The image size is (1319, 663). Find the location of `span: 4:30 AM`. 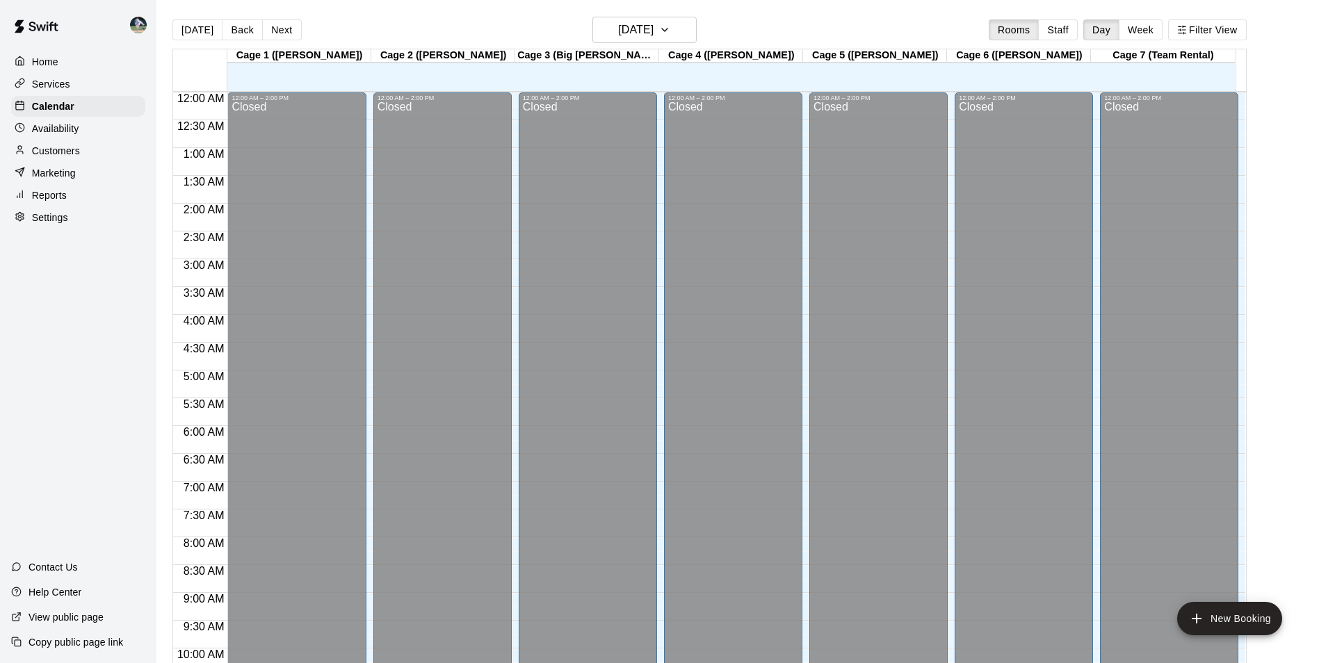

span: 4:30 AM is located at coordinates (204, 348).